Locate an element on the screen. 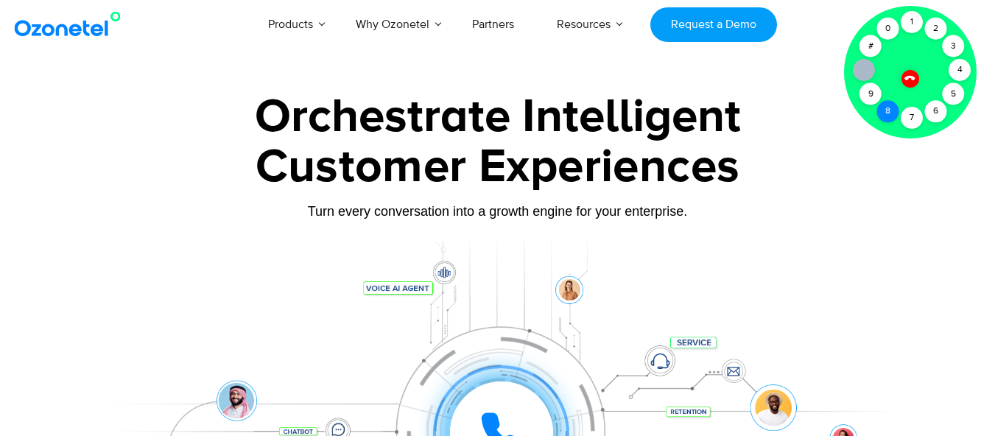 The height and width of the screenshot is (436, 995). div: Turn every conversation into a growth engine for your enterprise. is located at coordinates (498, 211).